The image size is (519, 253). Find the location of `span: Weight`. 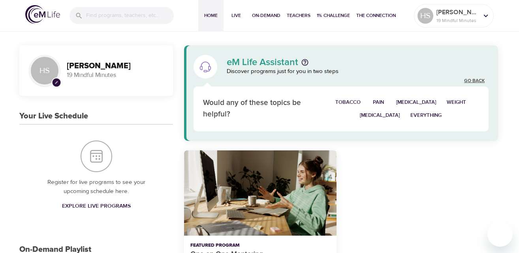

span: Weight is located at coordinates (456, 102).